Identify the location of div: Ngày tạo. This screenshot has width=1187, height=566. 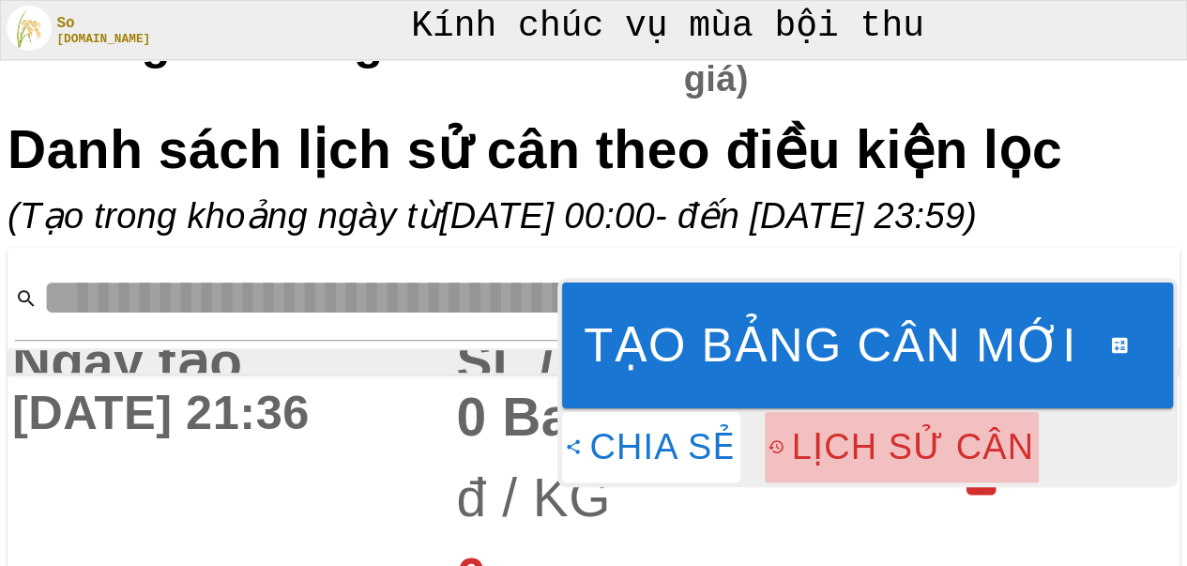
(127, 361).